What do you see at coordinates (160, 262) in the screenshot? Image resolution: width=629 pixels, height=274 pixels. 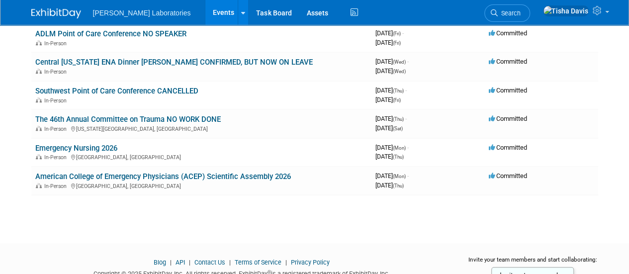 I see `a: Blog` at bounding box center [160, 262].